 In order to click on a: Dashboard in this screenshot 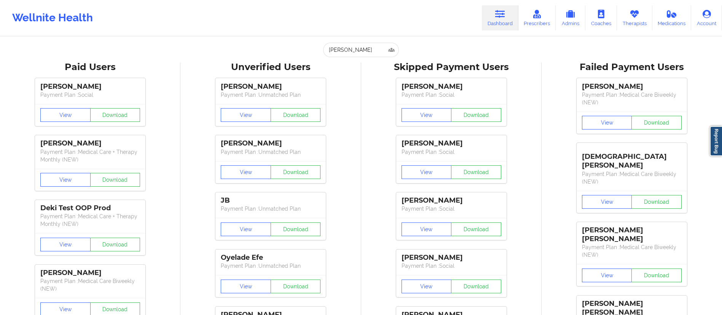, I will do `click(500, 18)`.